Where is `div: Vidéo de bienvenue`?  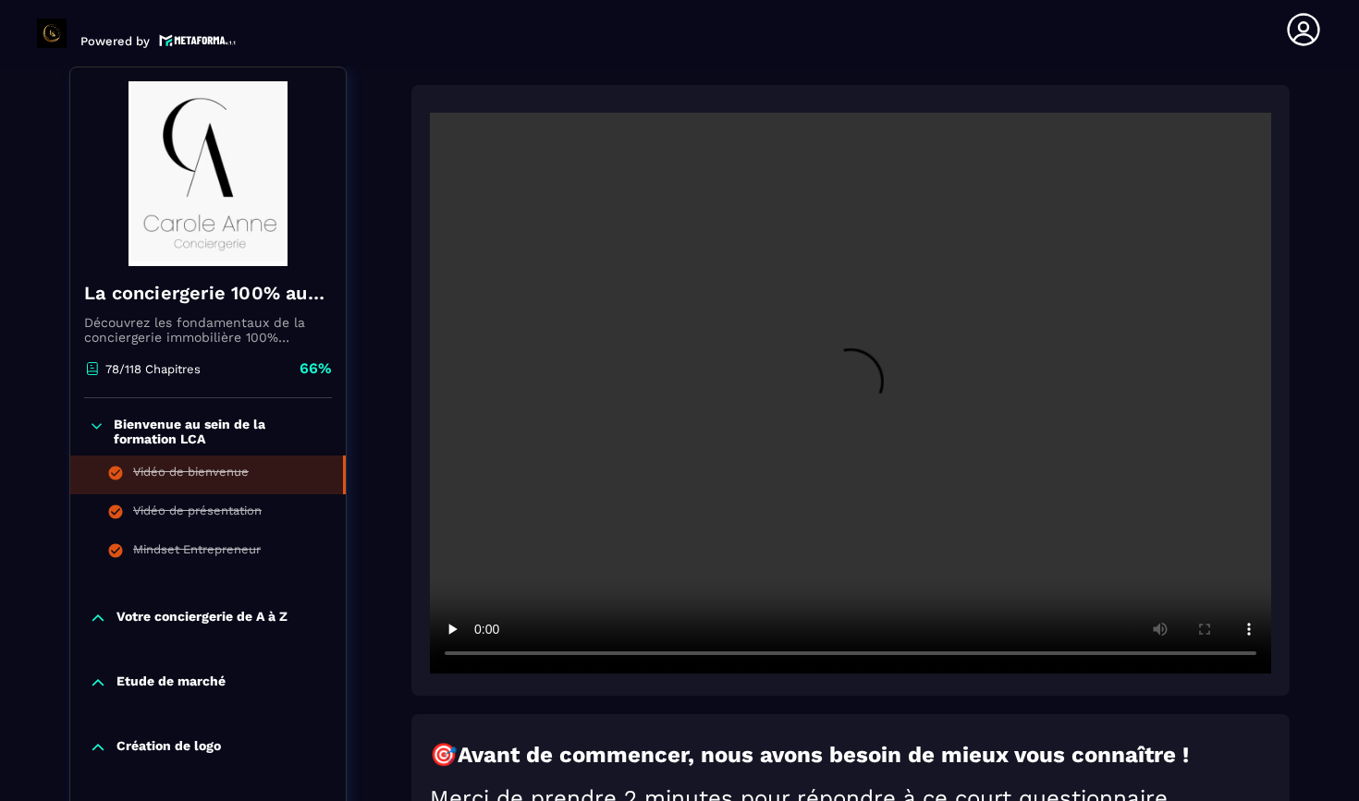 div: Vidéo de bienvenue is located at coordinates (190, 475).